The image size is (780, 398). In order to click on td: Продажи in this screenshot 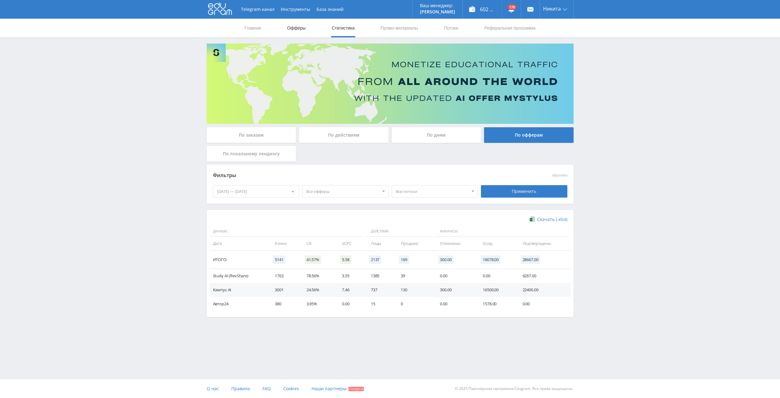, I will do `click(414, 243)`.